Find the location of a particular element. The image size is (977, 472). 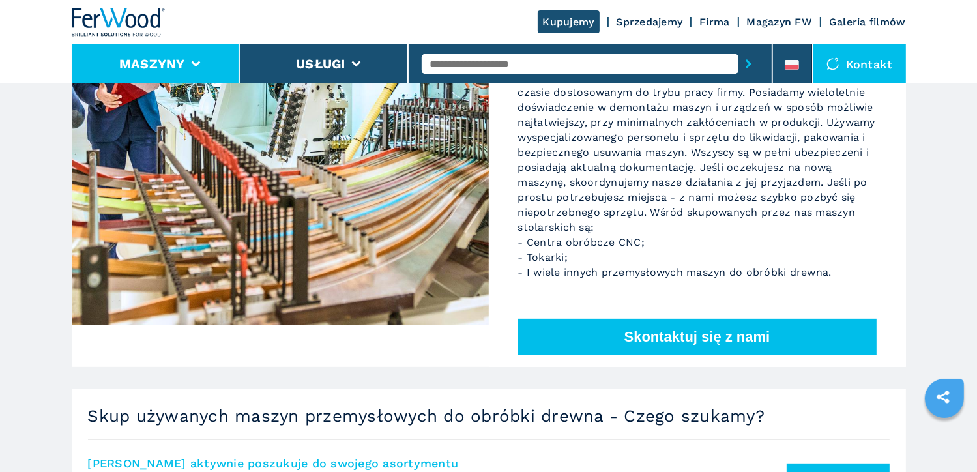

button: Usługi is located at coordinates (321, 64).